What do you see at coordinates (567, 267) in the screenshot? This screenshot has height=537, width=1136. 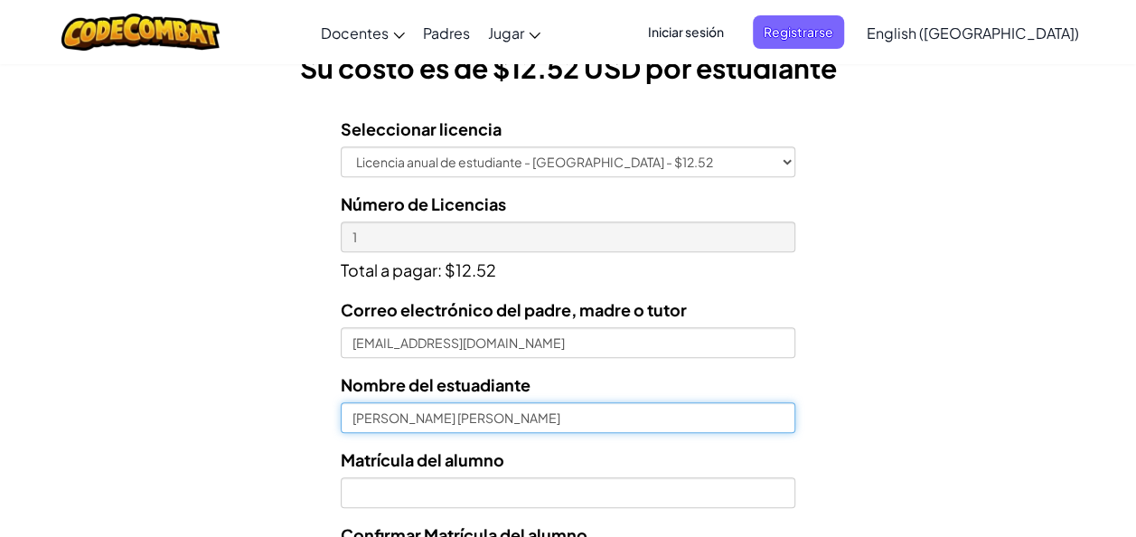 I see `p: Total a pagar: $12.52` at bounding box center [567, 267].